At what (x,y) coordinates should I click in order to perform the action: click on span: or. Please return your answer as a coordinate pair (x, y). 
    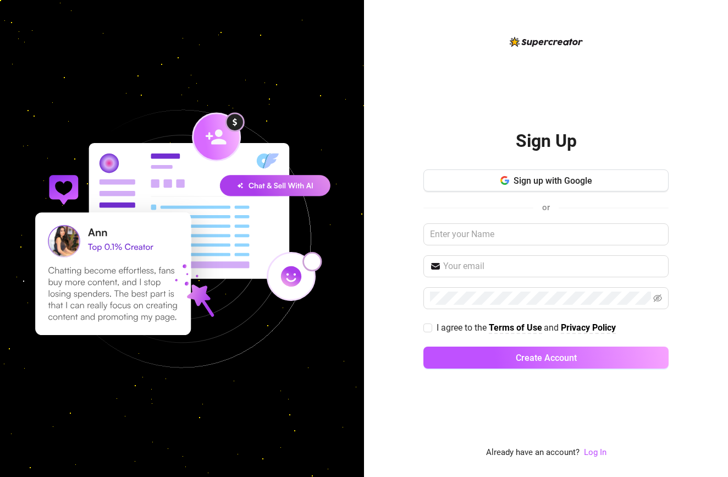
    Looking at the image, I should click on (546, 207).